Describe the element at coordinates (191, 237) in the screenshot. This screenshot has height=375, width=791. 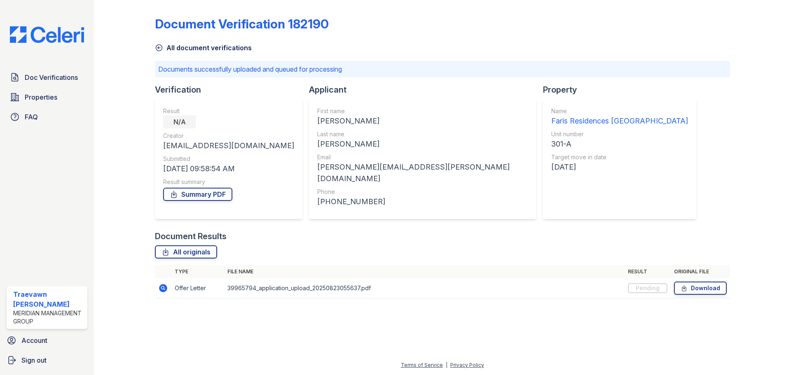
I see `div: Document Results` at that location.